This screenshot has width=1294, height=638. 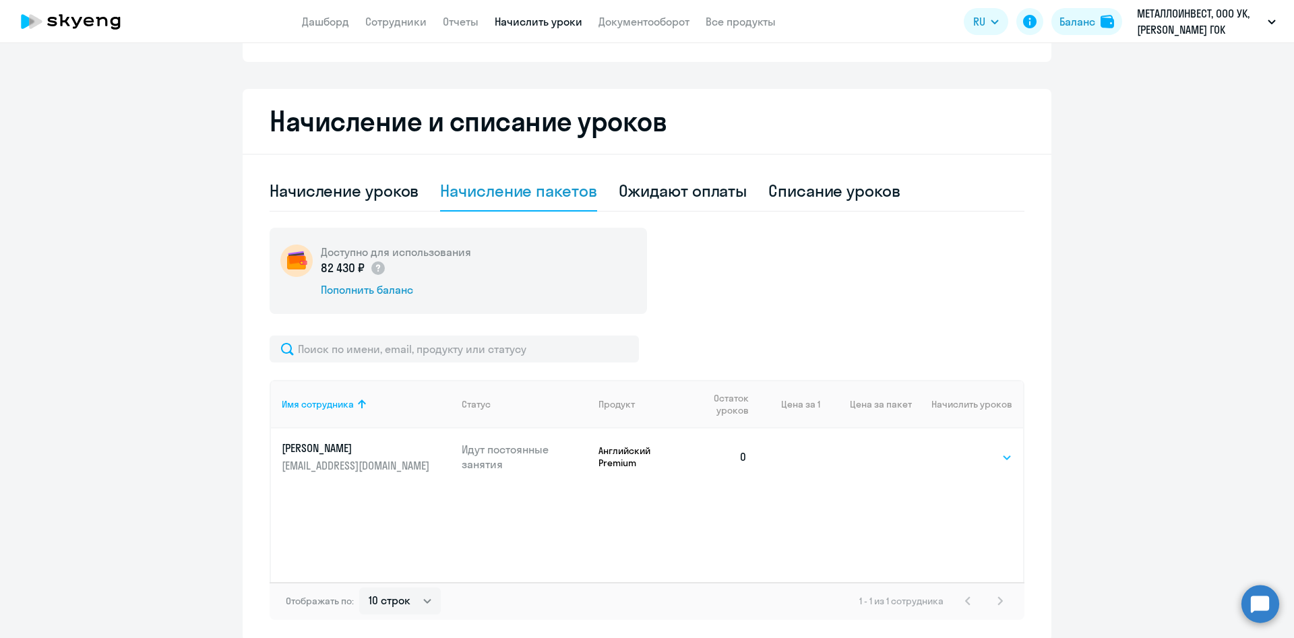 I want to click on div: Начисление уроков, so click(x=344, y=191).